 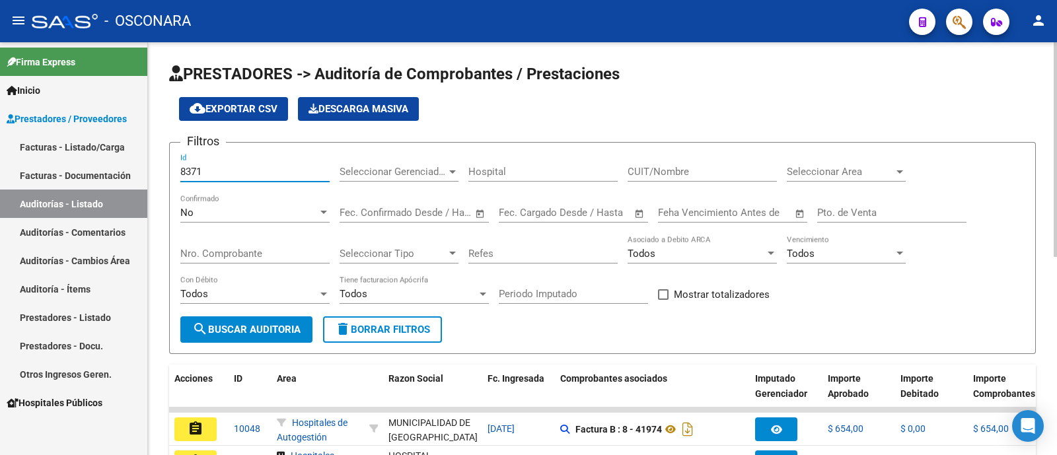 I want to click on mat-icon: search, so click(x=200, y=329).